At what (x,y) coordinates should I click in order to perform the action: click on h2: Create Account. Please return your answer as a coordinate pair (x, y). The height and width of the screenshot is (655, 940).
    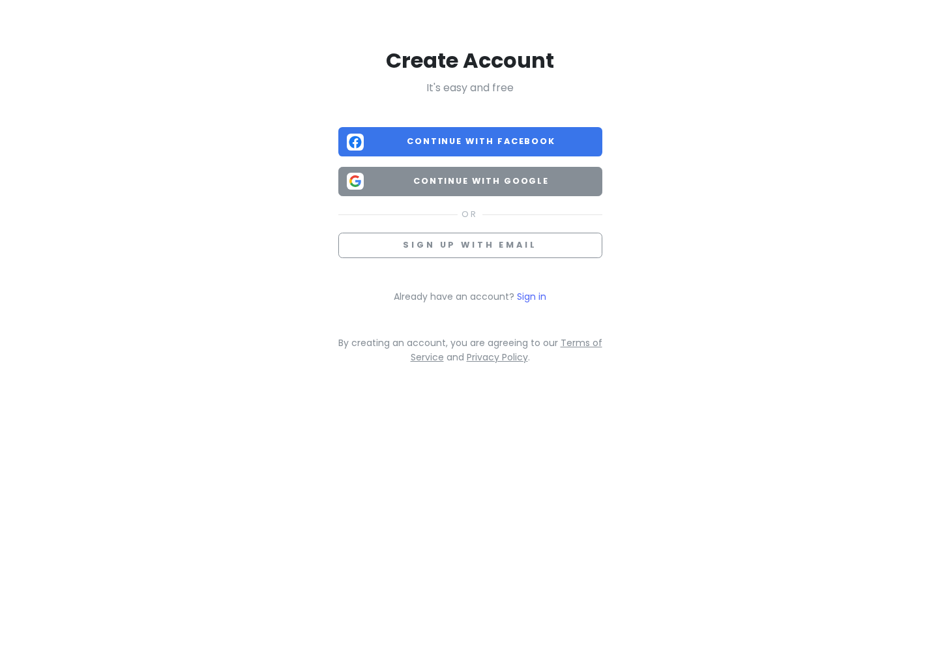
    Looking at the image, I should click on (470, 61).